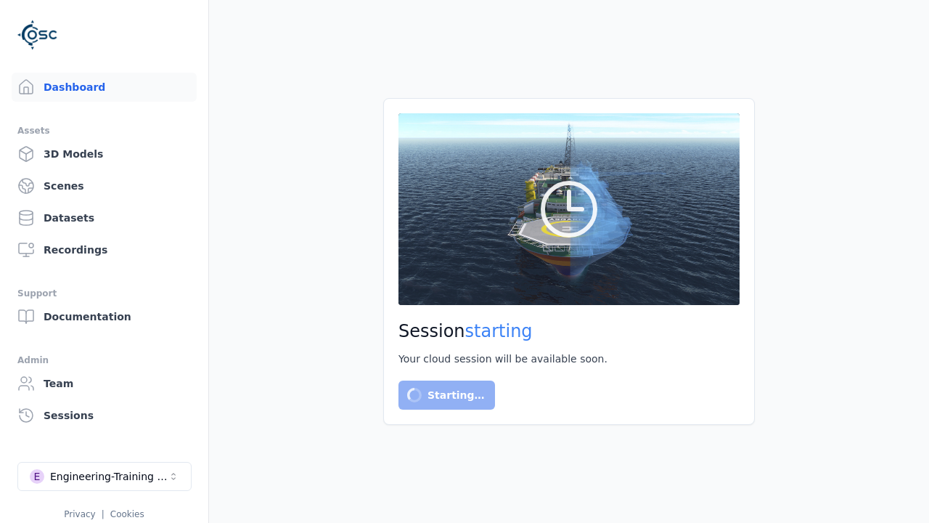 The width and height of the screenshot is (929, 523). What do you see at coordinates (104, 415) in the screenshot?
I see `a: Sessions` at bounding box center [104, 415].